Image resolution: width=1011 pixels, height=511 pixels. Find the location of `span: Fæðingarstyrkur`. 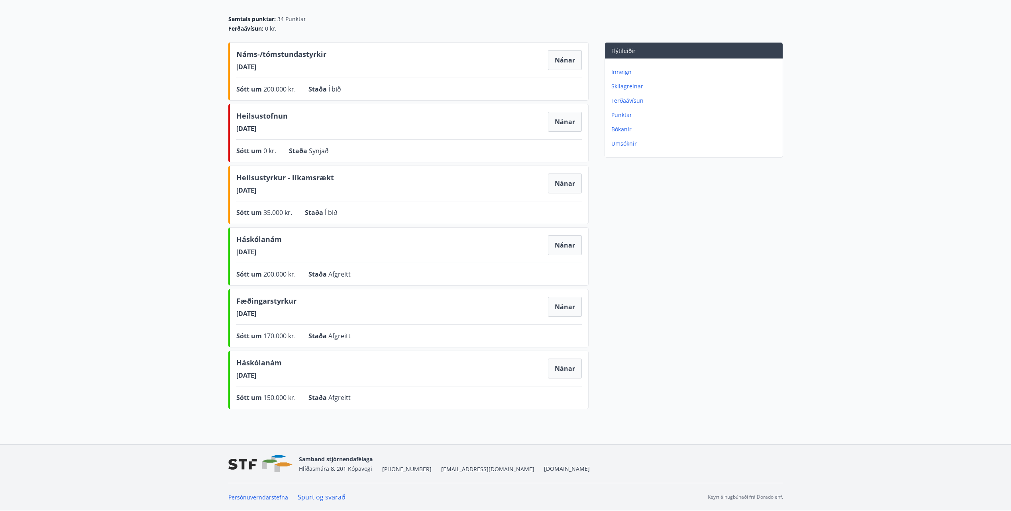

span: Fæðingarstyrkur is located at coordinates (266, 303).